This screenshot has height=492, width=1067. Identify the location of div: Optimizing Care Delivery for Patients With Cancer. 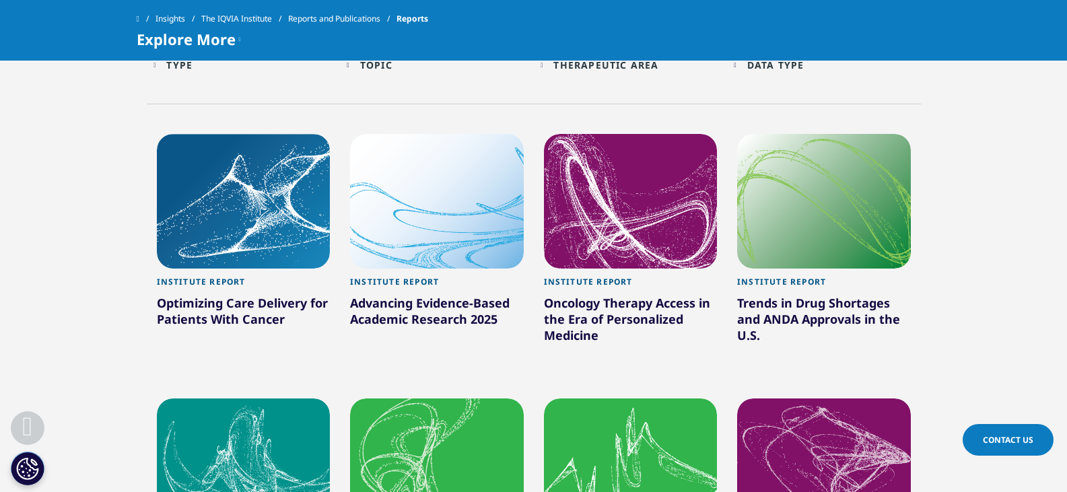
(244, 314).